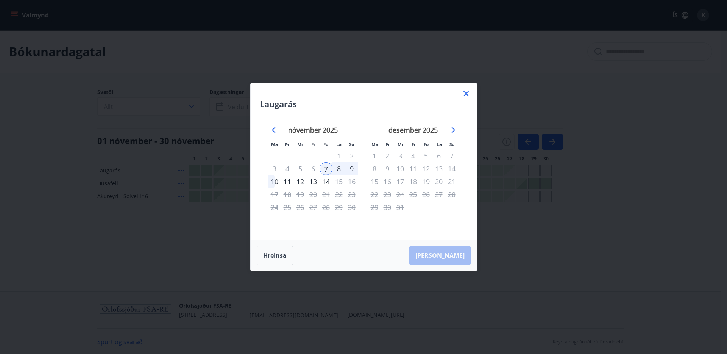 The height and width of the screenshot is (354, 727). I want to click on td: Not available. fimmtudagur, 25. desember 2025, so click(413, 194).